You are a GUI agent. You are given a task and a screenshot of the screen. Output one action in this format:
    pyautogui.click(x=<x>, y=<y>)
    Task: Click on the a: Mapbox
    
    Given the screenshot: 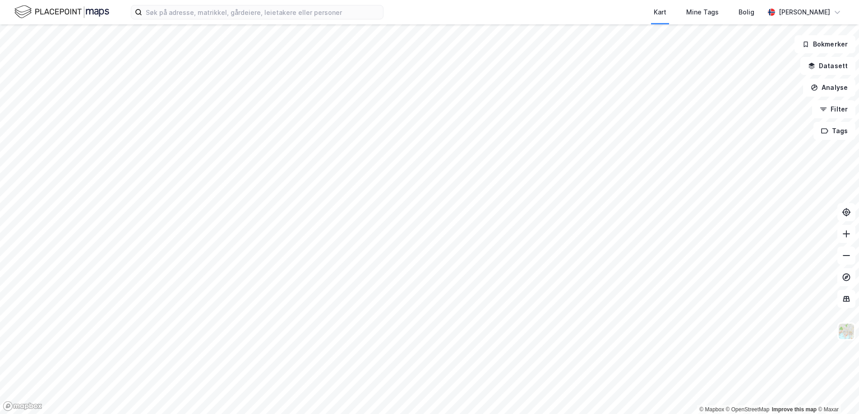 What is the action you would take?
    pyautogui.click(x=711, y=409)
    